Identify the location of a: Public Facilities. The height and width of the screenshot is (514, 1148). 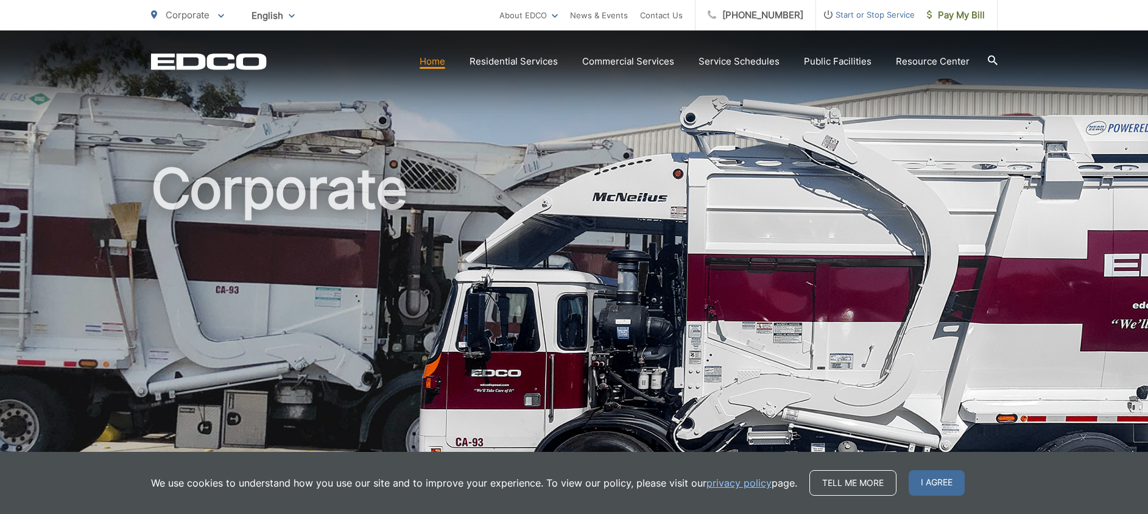
(837, 62).